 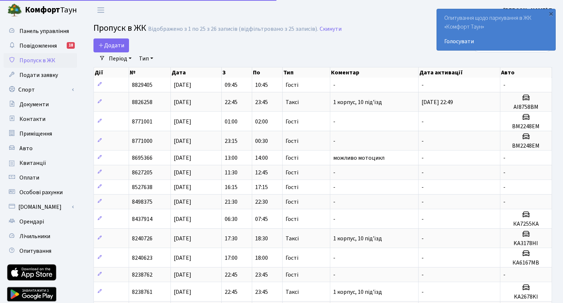 What do you see at coordinates (261, 122) in the screenshot?
I see `span: 02:00` at bounding box center [261, 122].